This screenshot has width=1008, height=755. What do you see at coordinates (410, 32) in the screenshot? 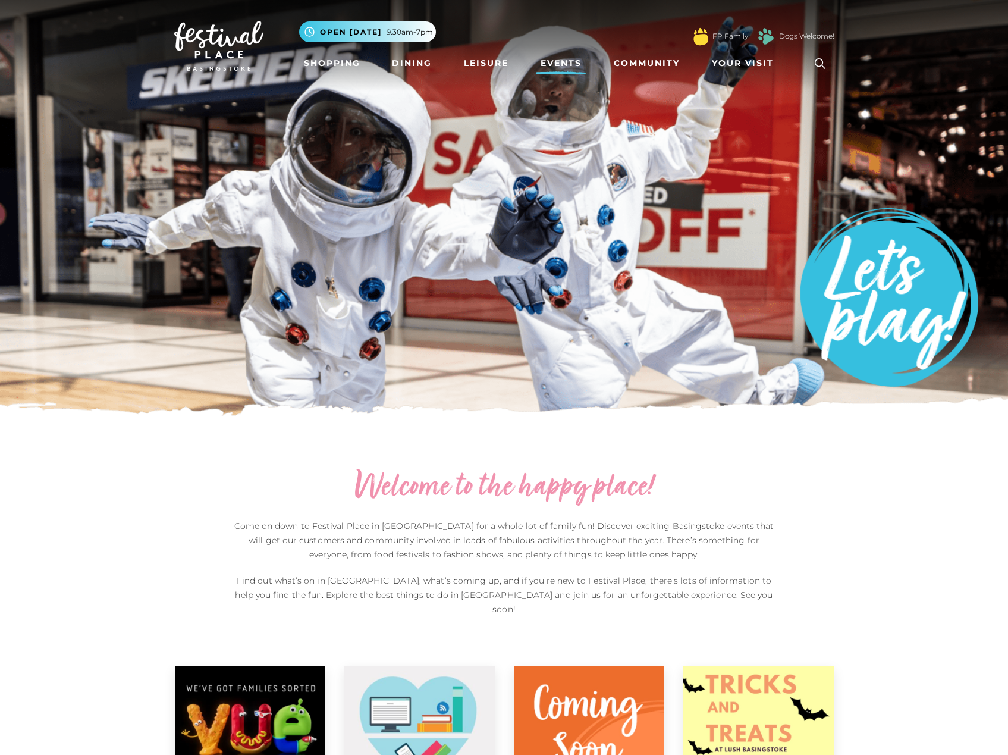
I see `span: 9.30am-7pm` at bounding box center [410, 32].